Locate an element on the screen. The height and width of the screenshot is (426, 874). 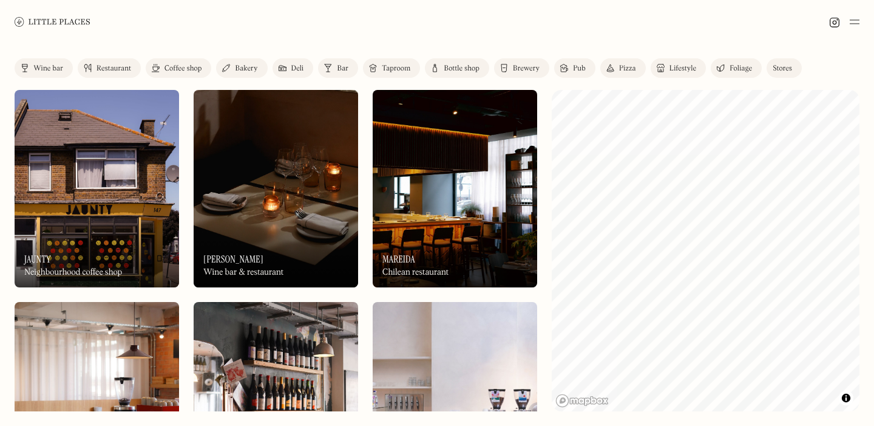
canvas: Map is located at coordinates (706, 250).